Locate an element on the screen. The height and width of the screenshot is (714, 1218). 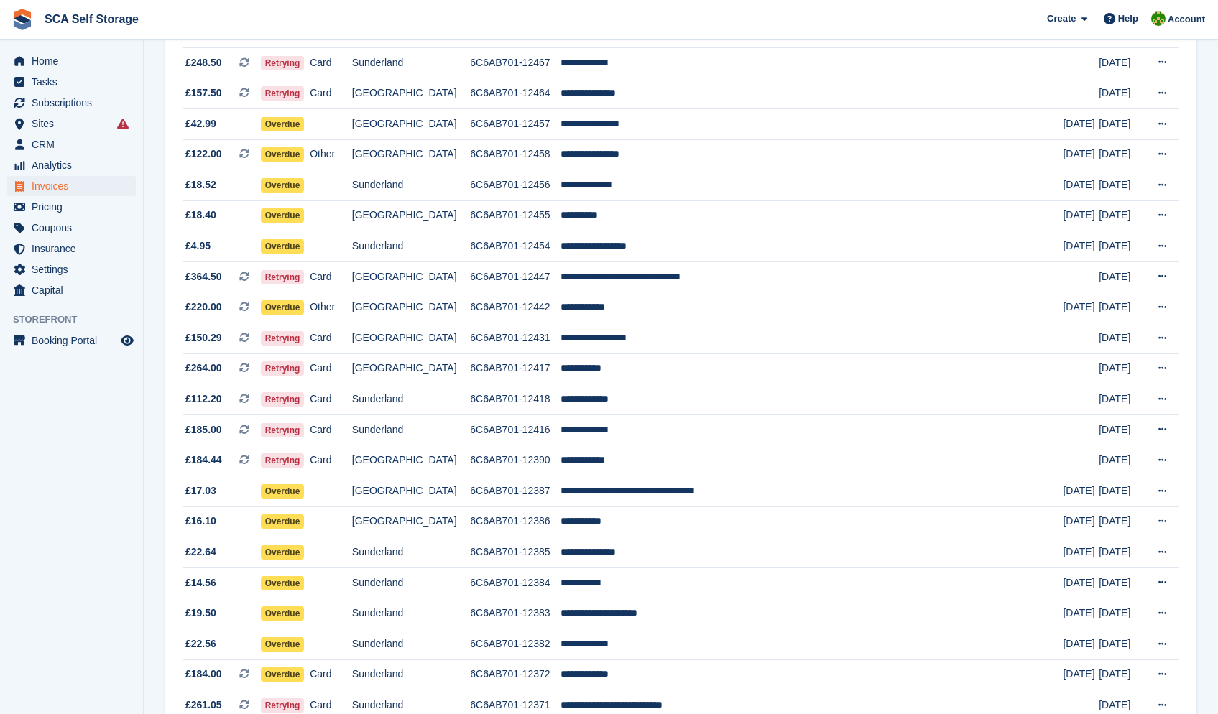
td: 6C6AB701-12464 is located at coordinates (515, 93).